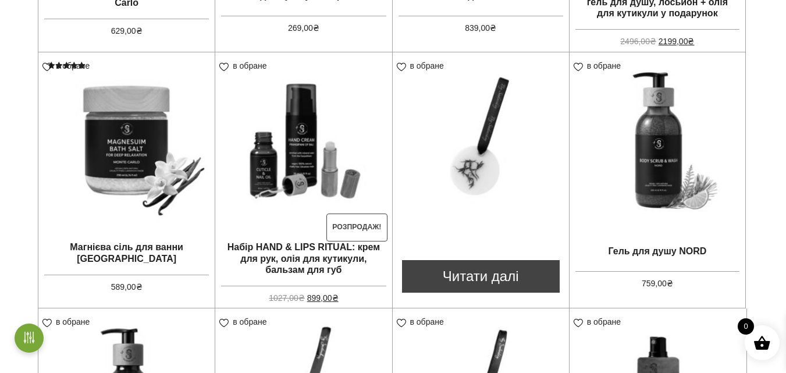 The width and height of the screenshot is (786, 373). Describe the element at coordinates (638, 41) in the screenshot. I see `bdi: 2496,00` at that location.